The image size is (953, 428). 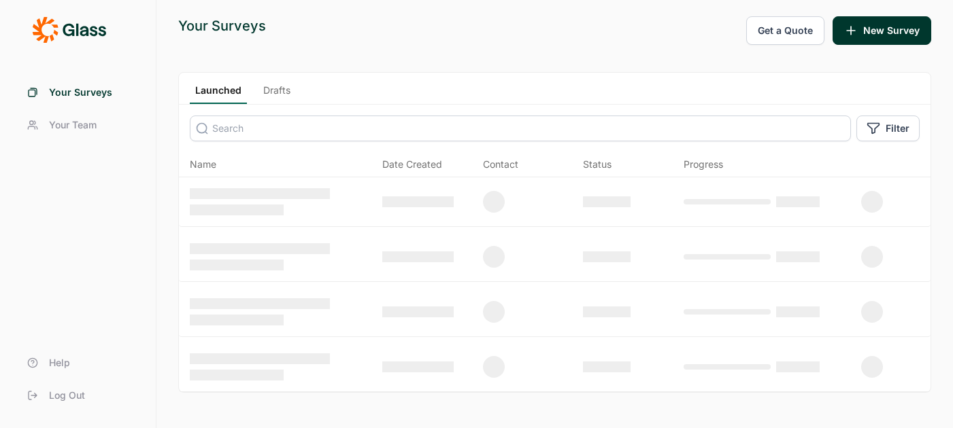 I want to click on input: Search, so click(x=520, y=129).